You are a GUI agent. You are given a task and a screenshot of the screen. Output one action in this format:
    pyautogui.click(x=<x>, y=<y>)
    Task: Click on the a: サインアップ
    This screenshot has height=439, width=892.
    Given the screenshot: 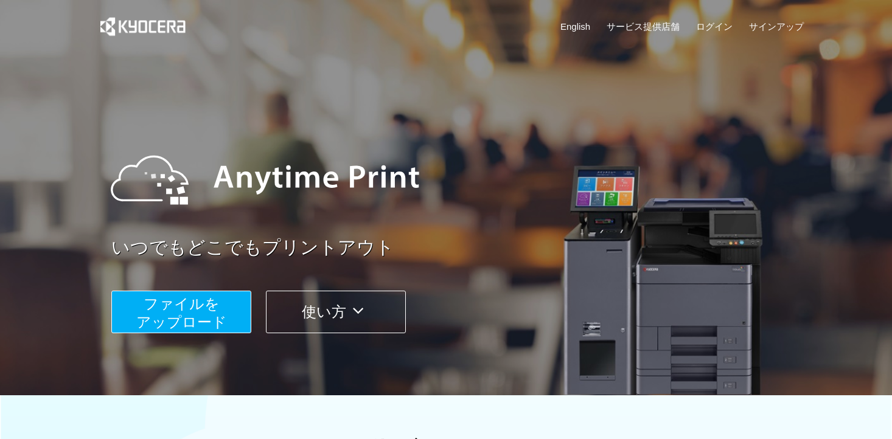 What is the action you would take?
    pyautogui.click(x=776, y=26)
    